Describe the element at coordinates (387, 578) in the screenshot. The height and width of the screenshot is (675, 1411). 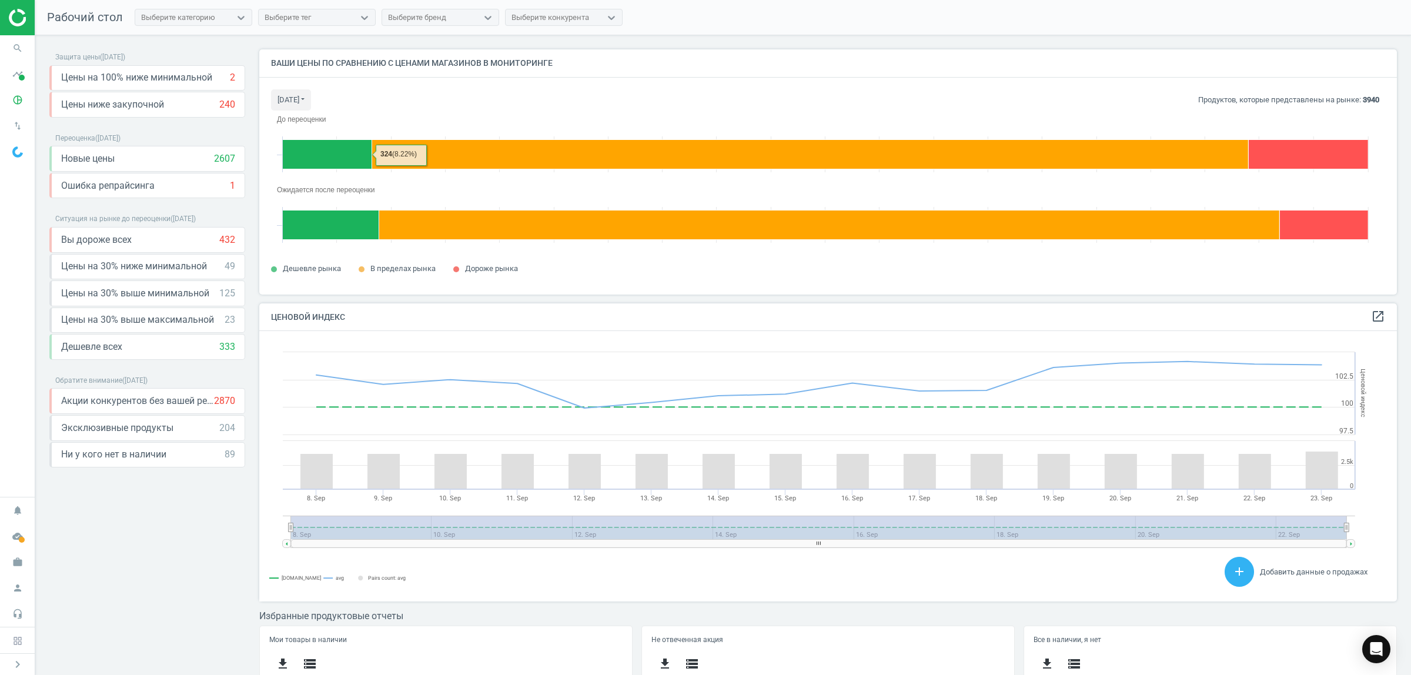
I see `tspan: Pairs count: avg` at that location.